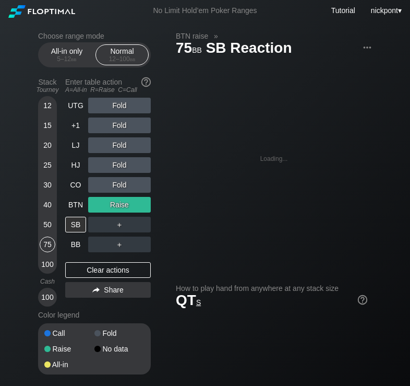  Describe the element at coordinates (47, 105) in the screenshot. I see `div: 12` at that location.